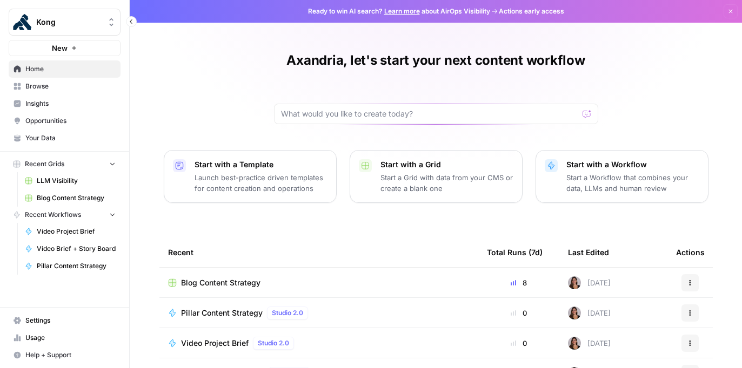 The height and width of the screenshot is (368, 742). What do you see at coordinates (64, 22) in the screenshot?
I see `button: Workspace: Kong` at bounding box center [64, 22].